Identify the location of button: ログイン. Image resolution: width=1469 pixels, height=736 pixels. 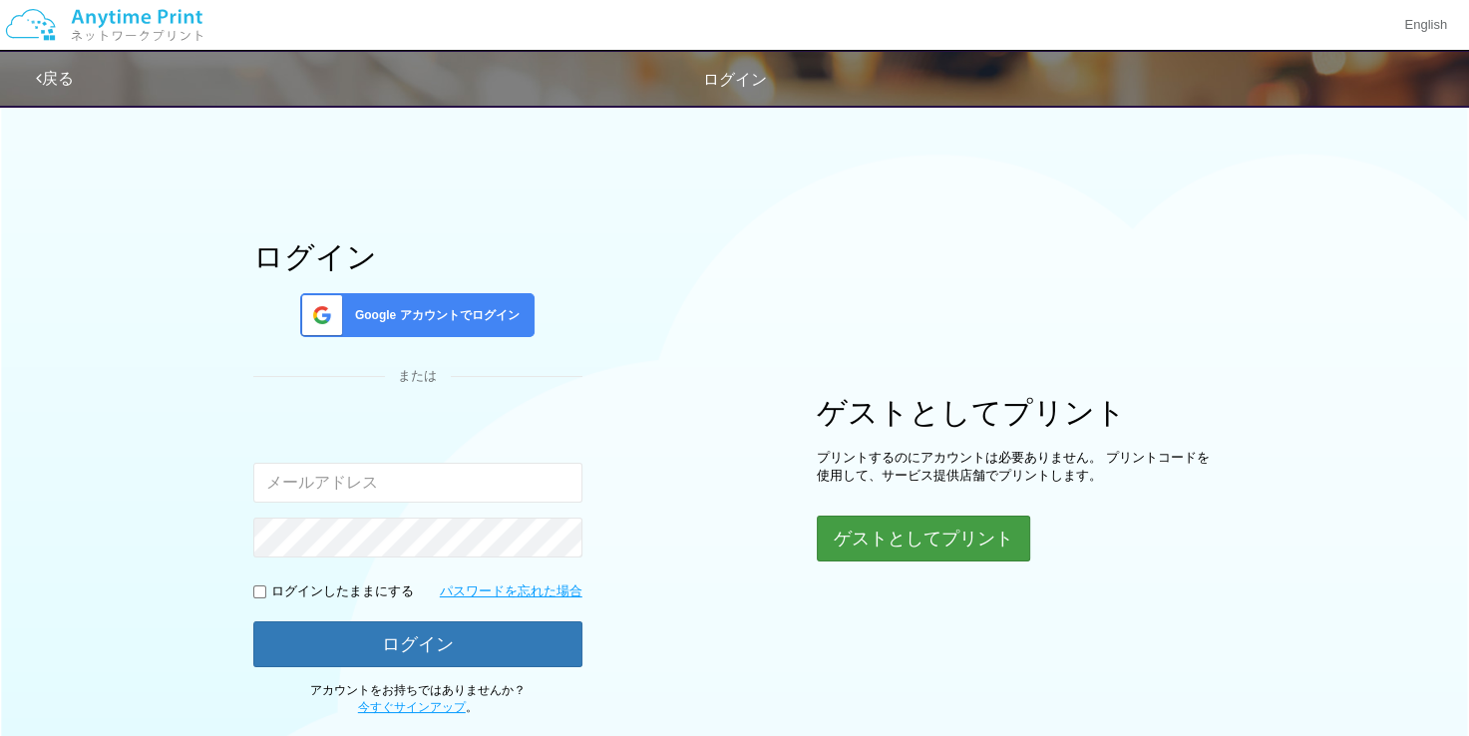
(418, 644).